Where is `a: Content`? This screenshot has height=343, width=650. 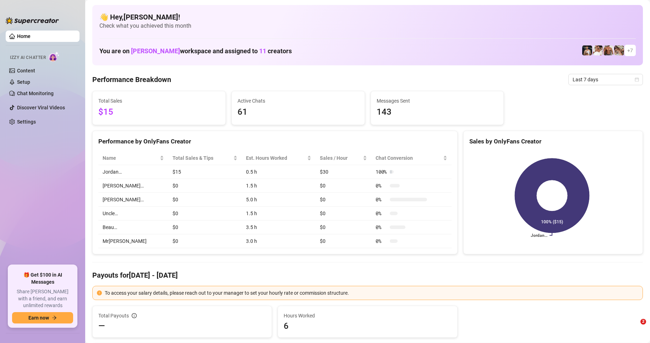 a: Content is located at coordinates (26, 71).